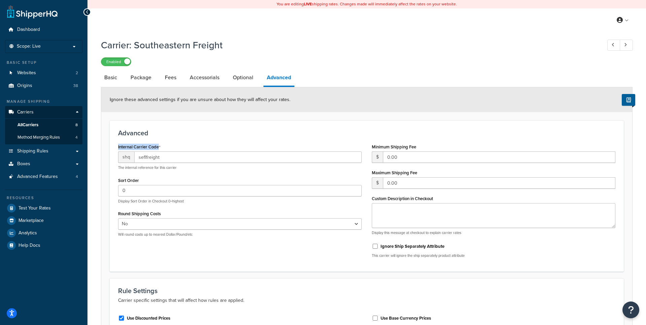  I want to click on span: Origins, so click(25, 86).